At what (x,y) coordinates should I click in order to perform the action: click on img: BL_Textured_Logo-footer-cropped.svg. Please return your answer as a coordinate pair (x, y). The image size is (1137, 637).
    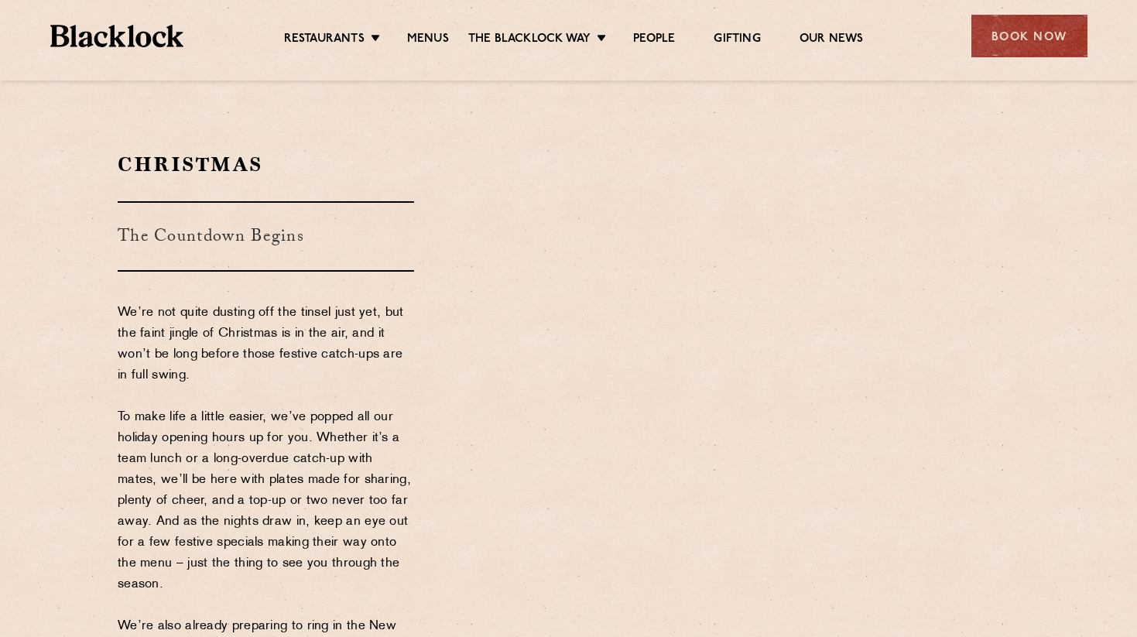
    Looking at the image, I should click on (117, 36).